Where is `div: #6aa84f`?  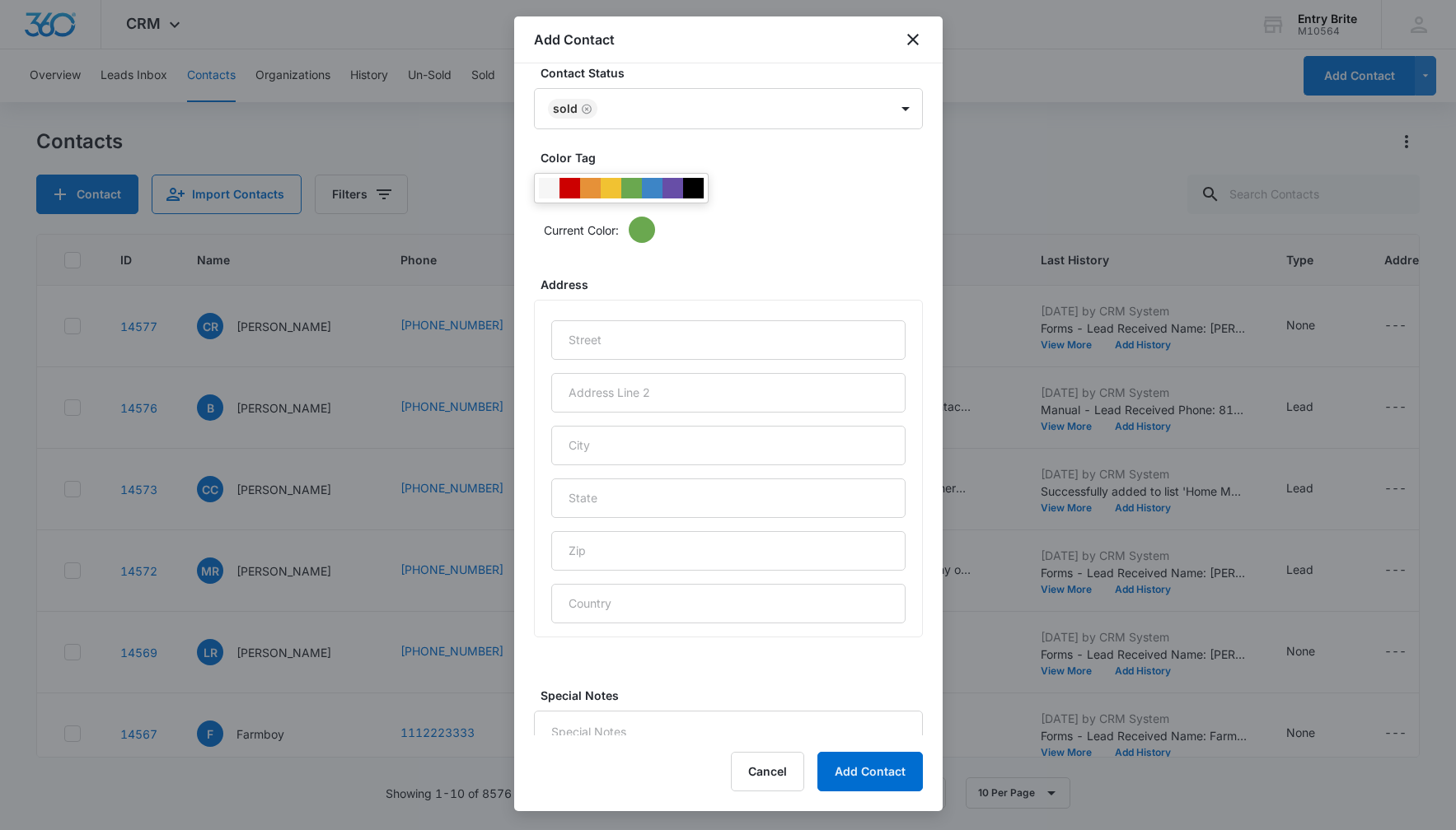 div: #6aa84f is located at coordinates (631, 187).